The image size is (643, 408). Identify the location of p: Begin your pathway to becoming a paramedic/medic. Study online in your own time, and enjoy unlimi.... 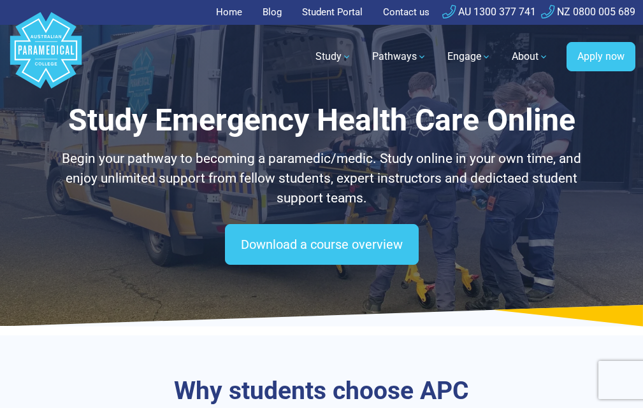
(321, 179).